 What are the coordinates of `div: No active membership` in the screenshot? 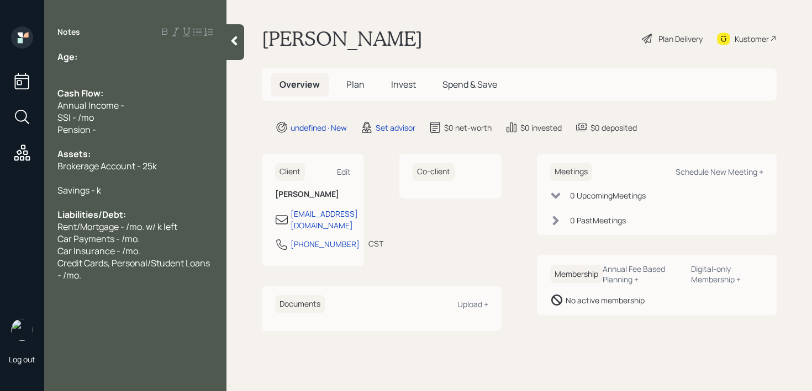 It's located at (605, 300).